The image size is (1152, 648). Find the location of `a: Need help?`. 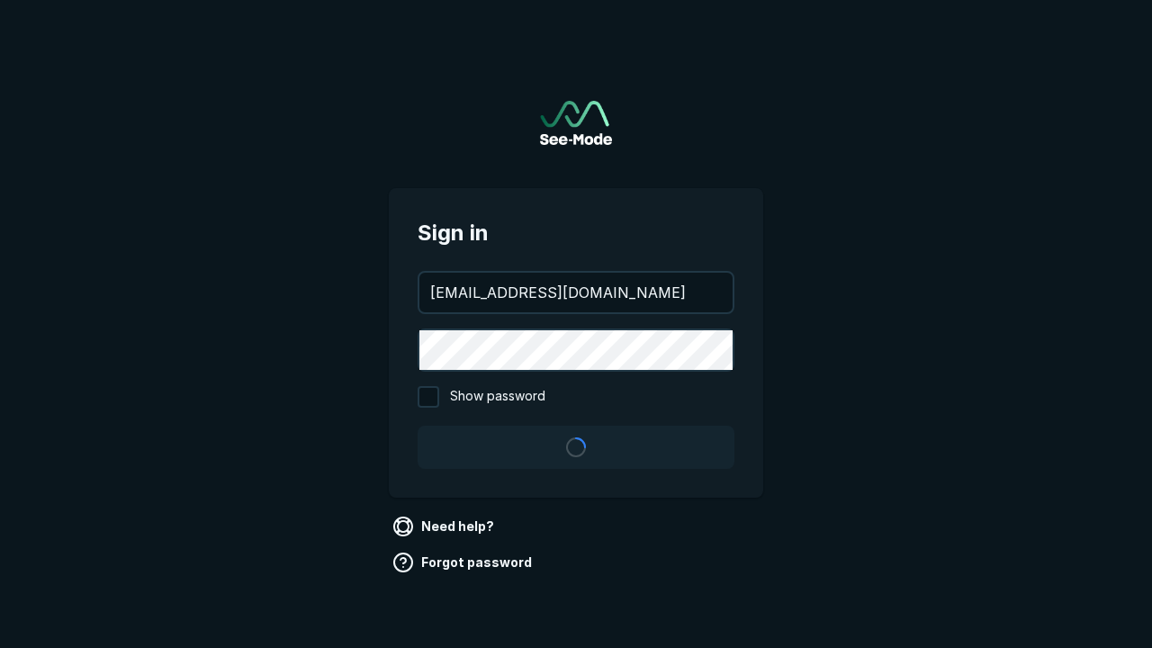

a: Need help? is located at coordinates (445, 527).